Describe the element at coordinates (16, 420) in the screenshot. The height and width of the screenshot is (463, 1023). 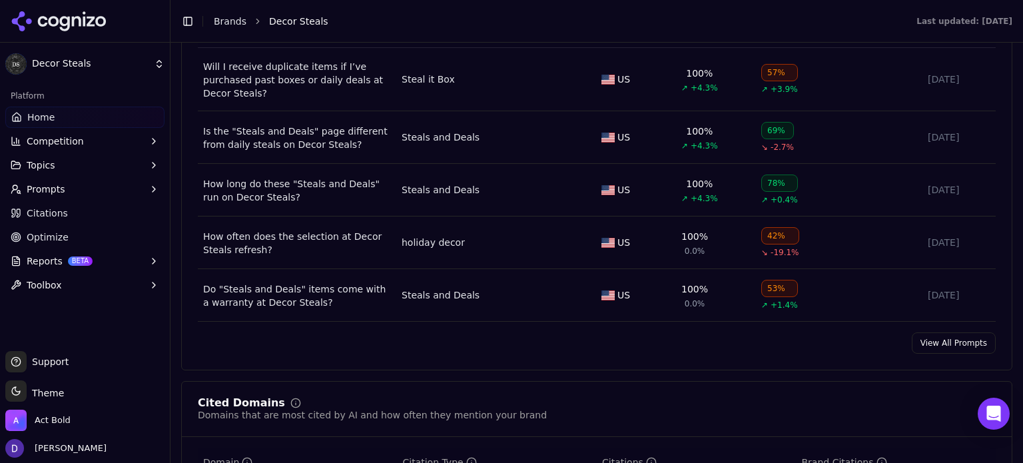
I see `img: Act Bold` at that location.